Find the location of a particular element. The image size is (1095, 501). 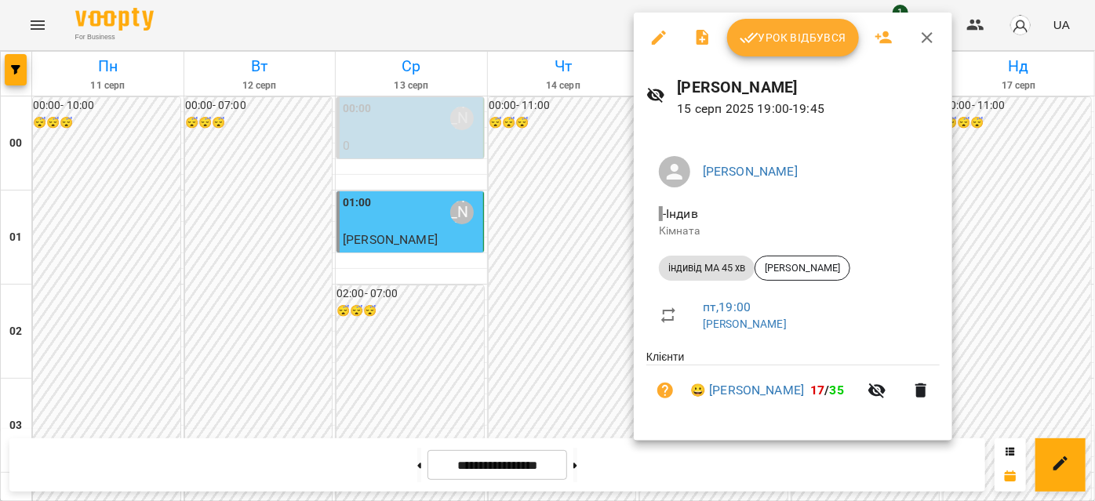

span: - Індив is located at coordinates (680, 213).